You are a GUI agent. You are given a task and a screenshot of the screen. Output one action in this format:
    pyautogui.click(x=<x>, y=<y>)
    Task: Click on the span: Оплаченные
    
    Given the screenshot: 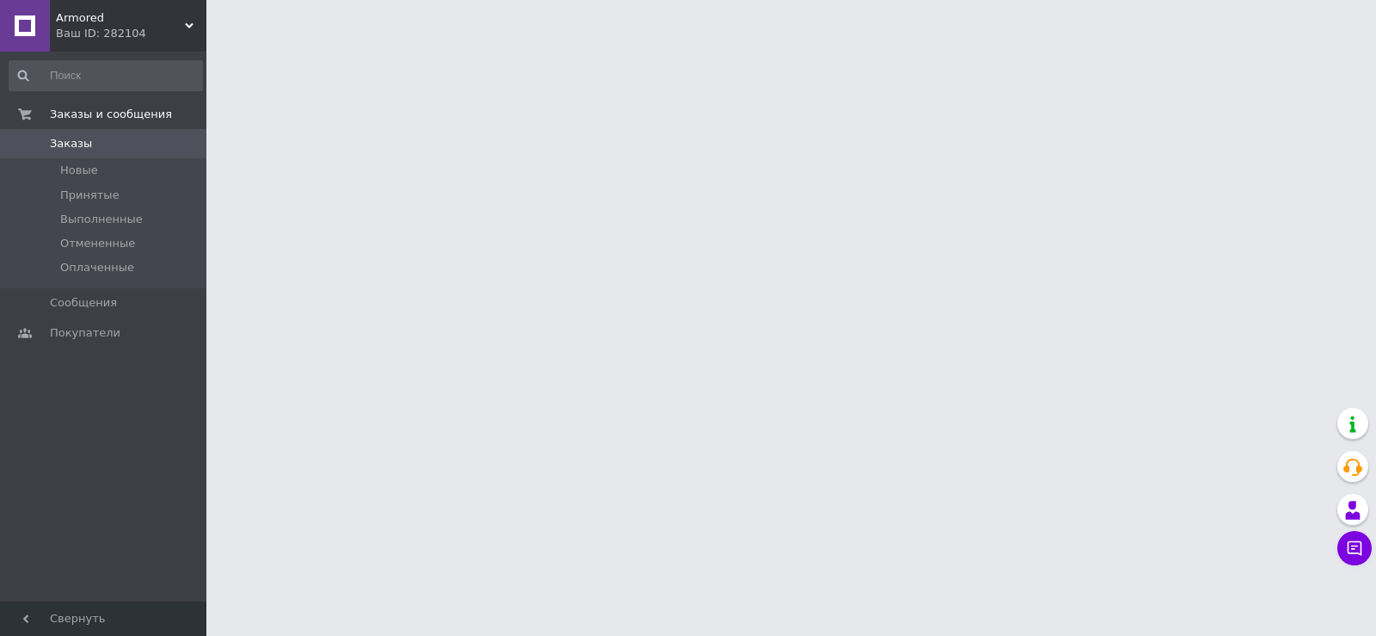 What is the action you would take?
    pyautogui.click(x=97, y=267)
    